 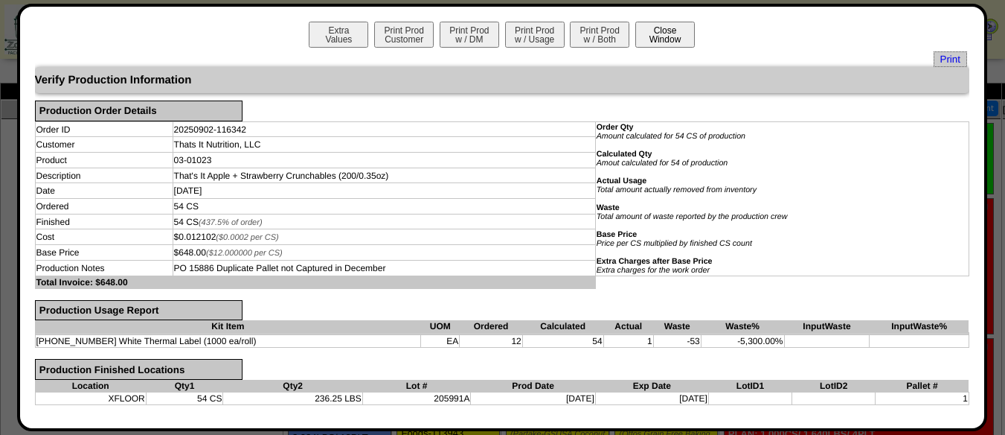 I want to click on span: (437.5% of order), so click(x=231, y=222).